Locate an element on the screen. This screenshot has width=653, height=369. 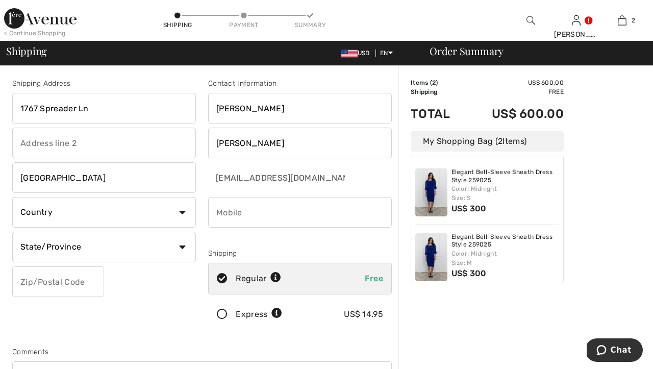
div: US$ 14.95 is located at coordinates (363, 314).